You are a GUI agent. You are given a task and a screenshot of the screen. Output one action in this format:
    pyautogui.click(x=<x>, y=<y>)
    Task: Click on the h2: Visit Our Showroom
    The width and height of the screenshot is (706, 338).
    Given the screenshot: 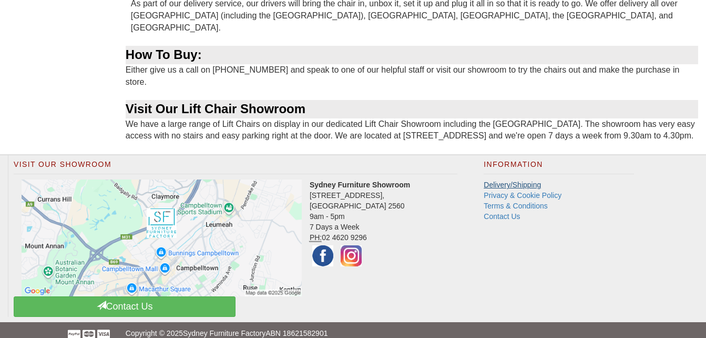 What is the action you would take?
    pyautogui.click(x=236, y=167)
    